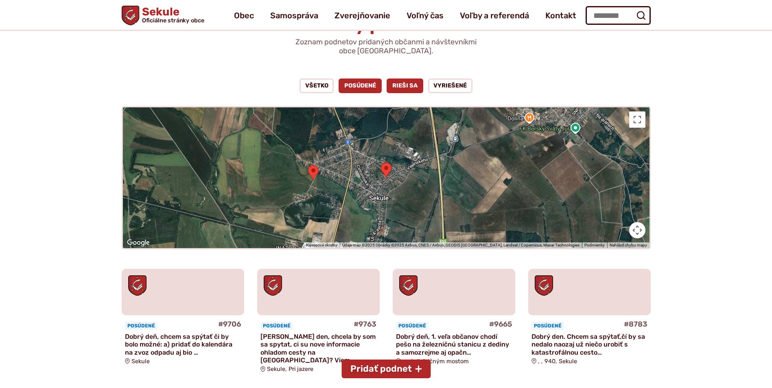 The image size is (772, 388). I want to click on a: Voľby a referendá, so click(494, 15).